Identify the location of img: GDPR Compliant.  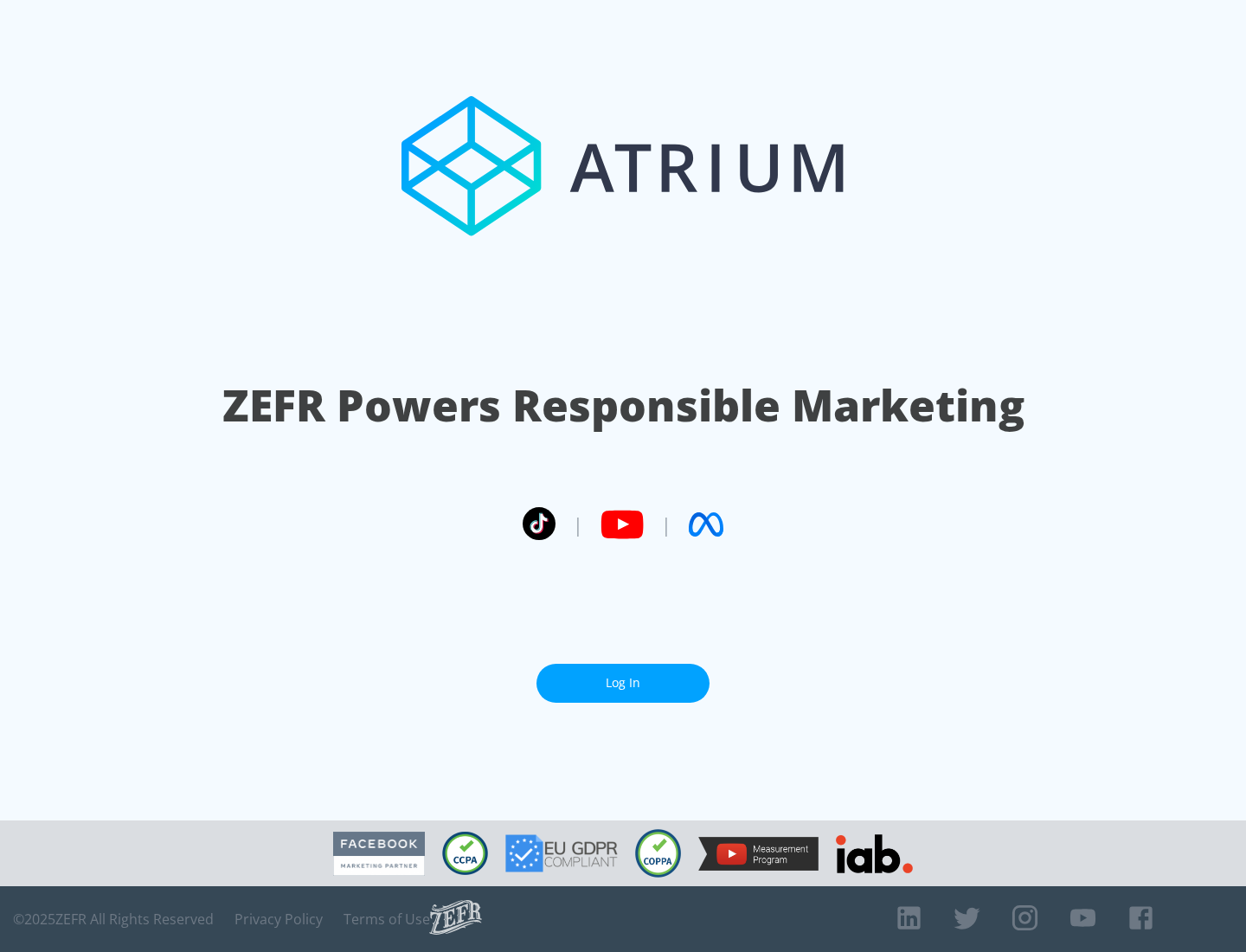
(562, 853).